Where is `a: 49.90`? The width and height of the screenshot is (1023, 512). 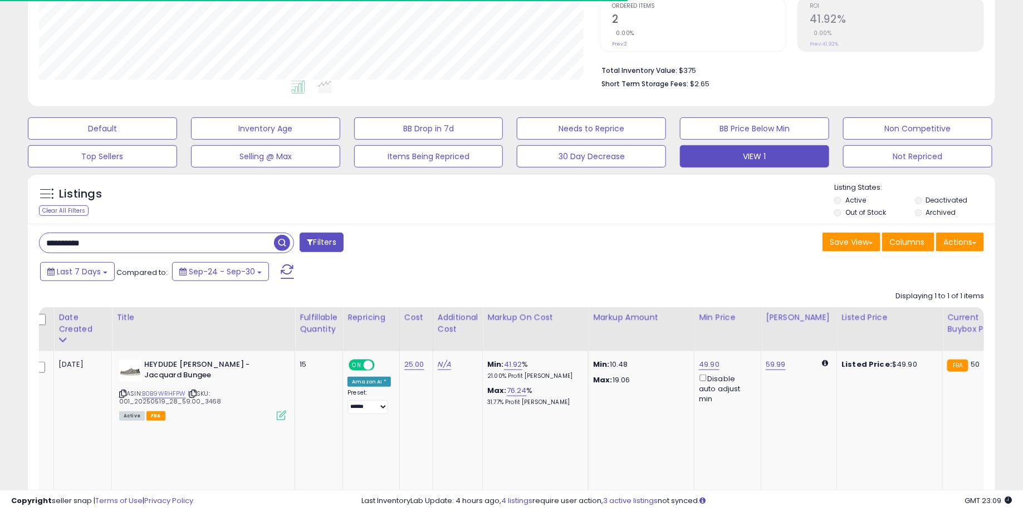
a: 49.90 is located at coordinates (709, 365).